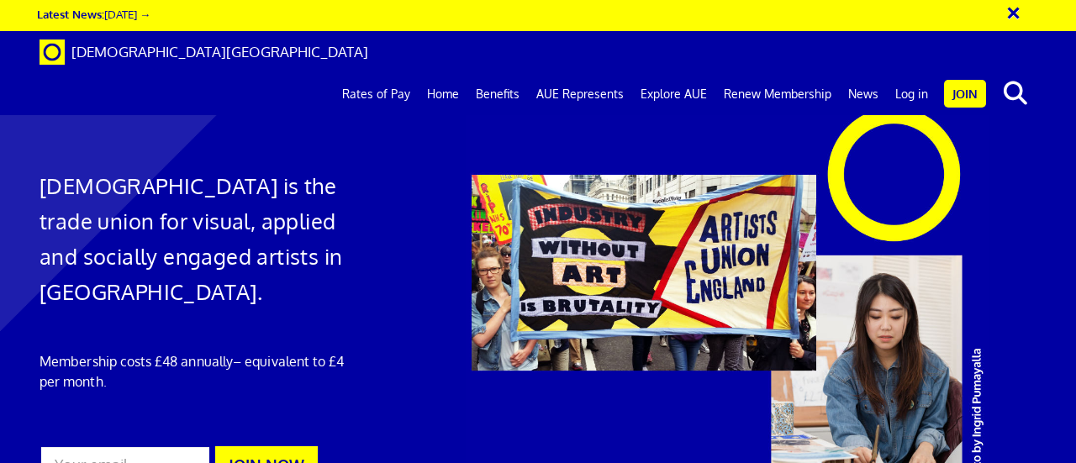 Image resolution: width=1076 pixels, height=463 pixels. What do you see at coordinates (1014, 93) in the screenshot?
I see `button: search` at bounding box center [1014, 93].